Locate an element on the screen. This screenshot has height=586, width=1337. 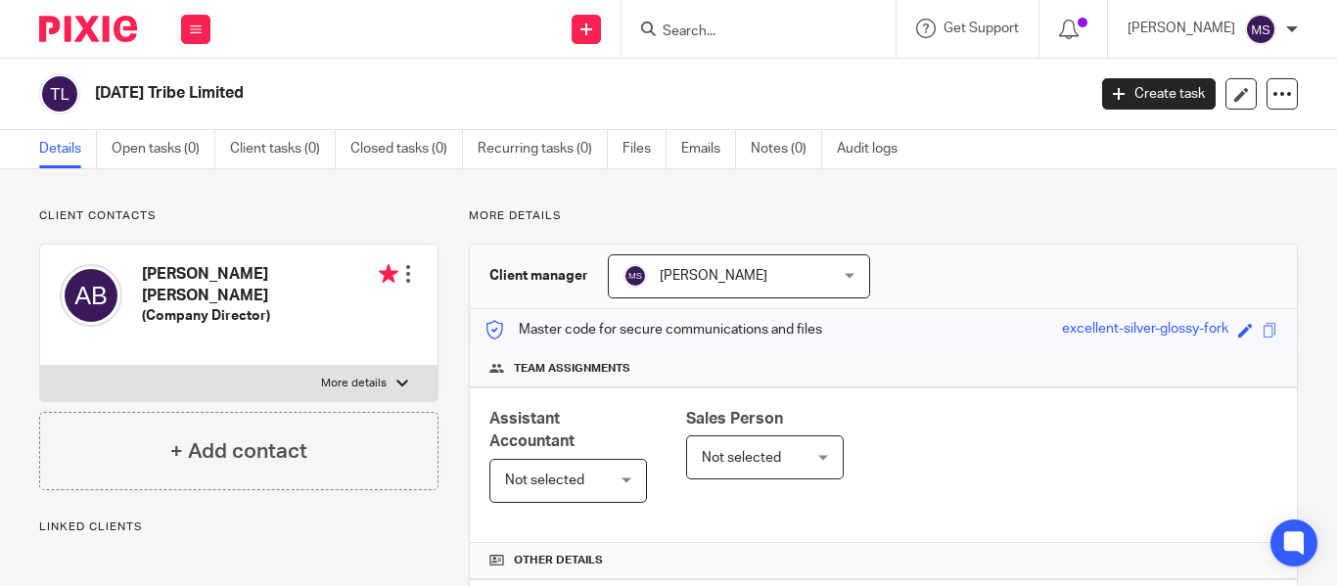
a: Closed tasks (0) is located at coordinates (406, 149).